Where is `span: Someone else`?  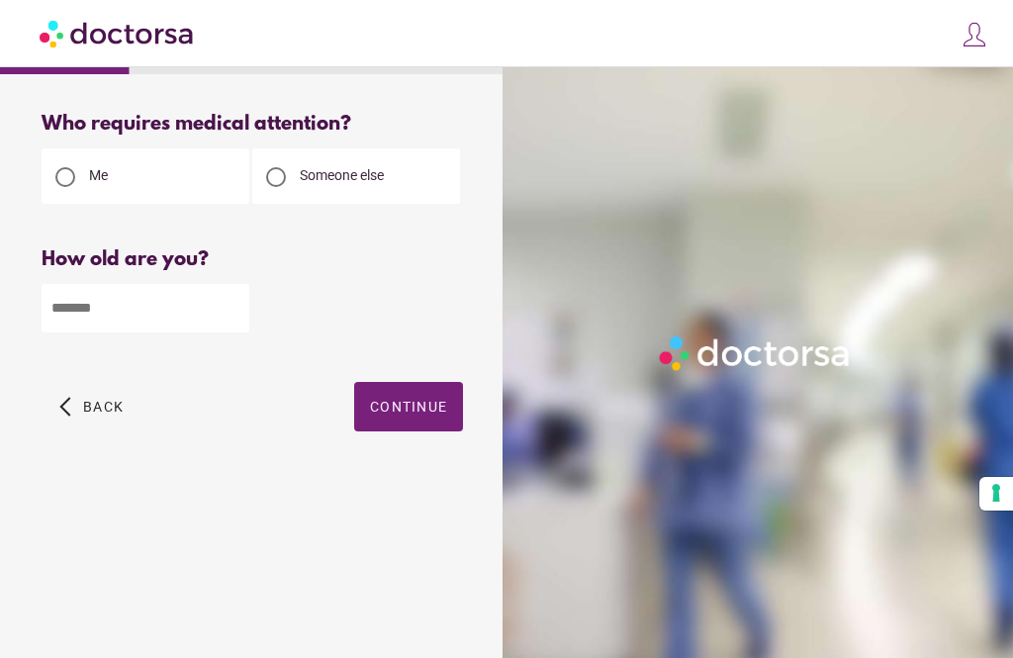
span: Someone else is located at coordinates (341, 175).